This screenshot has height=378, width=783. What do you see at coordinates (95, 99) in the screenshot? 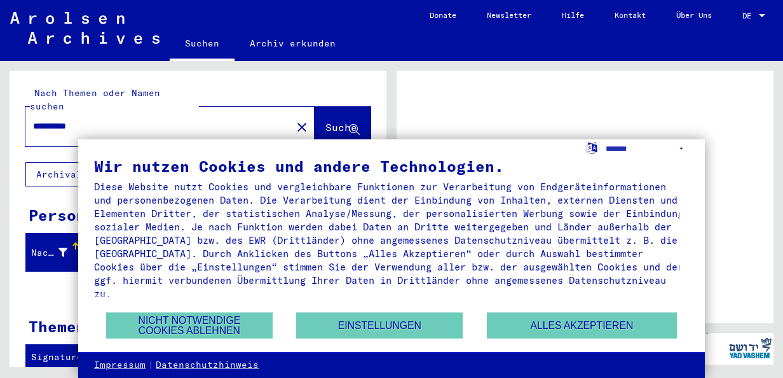
I see `mat-label: Nach Themen oder Namen suchen` at bounding box center [95, 99].